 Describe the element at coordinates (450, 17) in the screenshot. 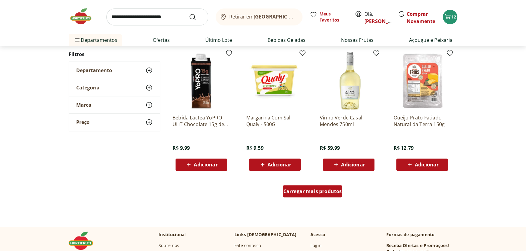

I see `button: Carrinho` at that location.